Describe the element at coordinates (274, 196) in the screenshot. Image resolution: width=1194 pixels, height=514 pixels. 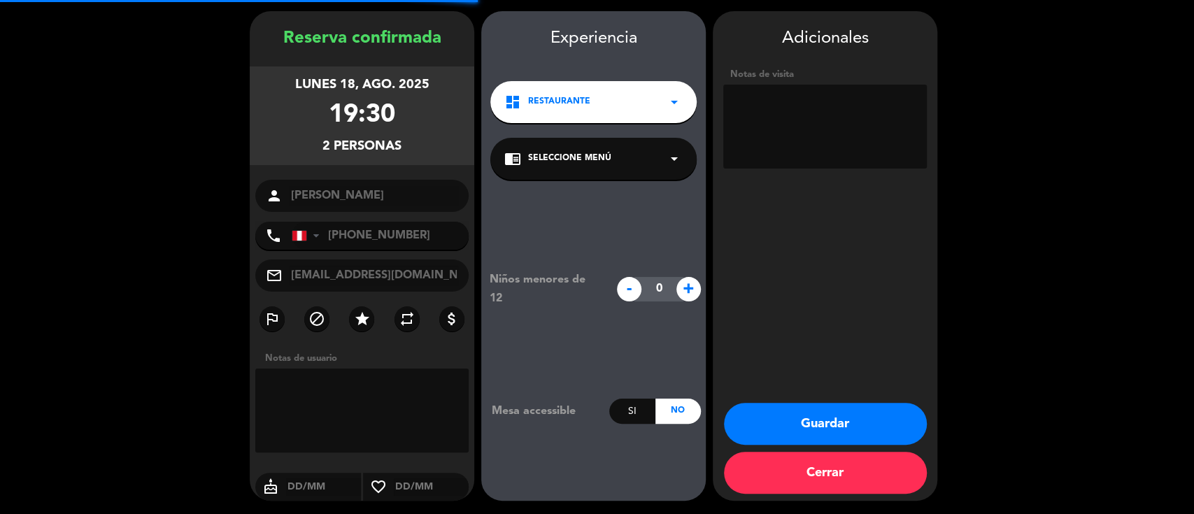
I see `i: person` at that location.